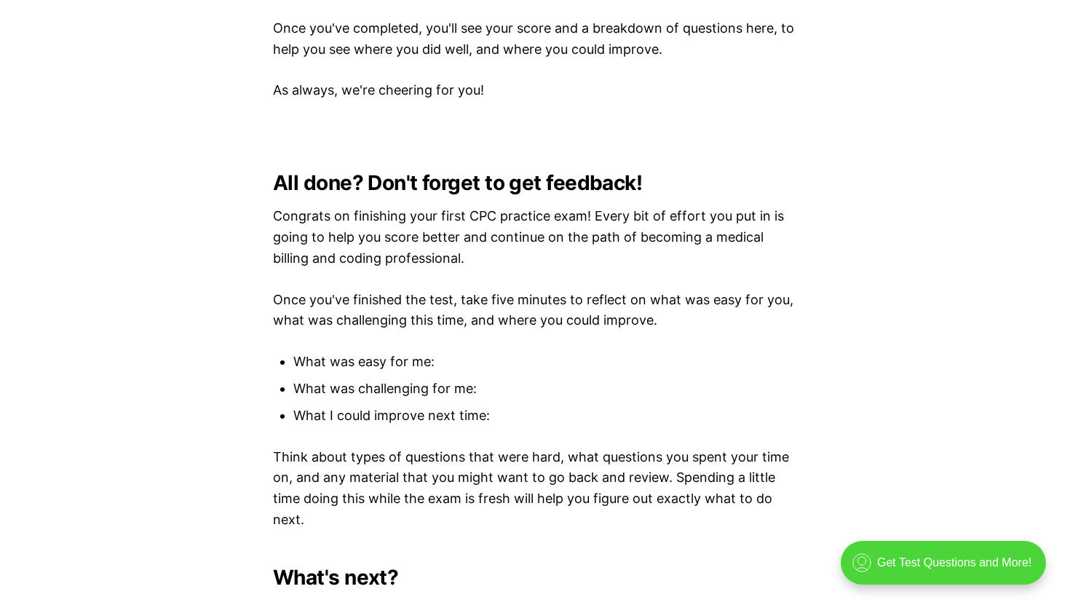 The height and width of the screenshot is (605, 1070). I want to click on h2: All done? Don't forget to get feedback!, so click(535, 183).